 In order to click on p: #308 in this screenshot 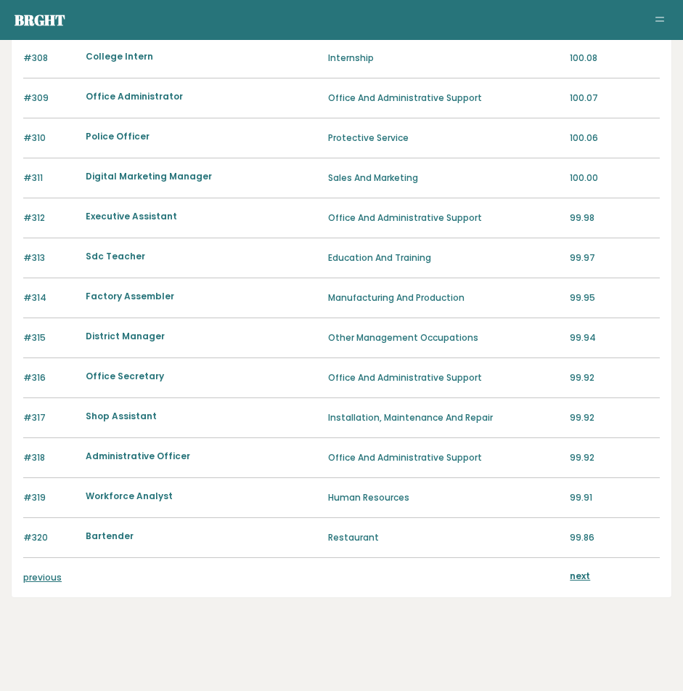, I will do `click(50, 58)`.